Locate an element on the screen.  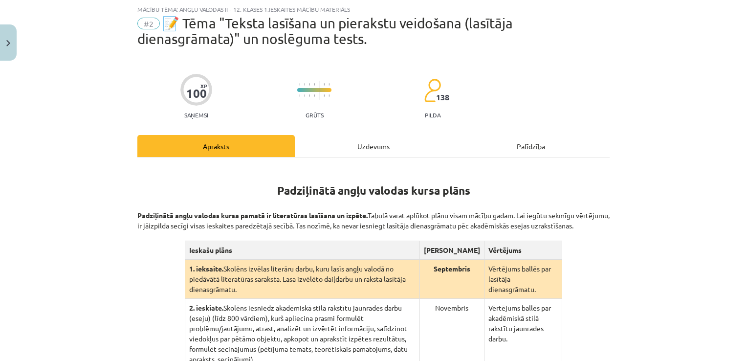
th: Ieskašu plāns is located at coordinates (302, 250).